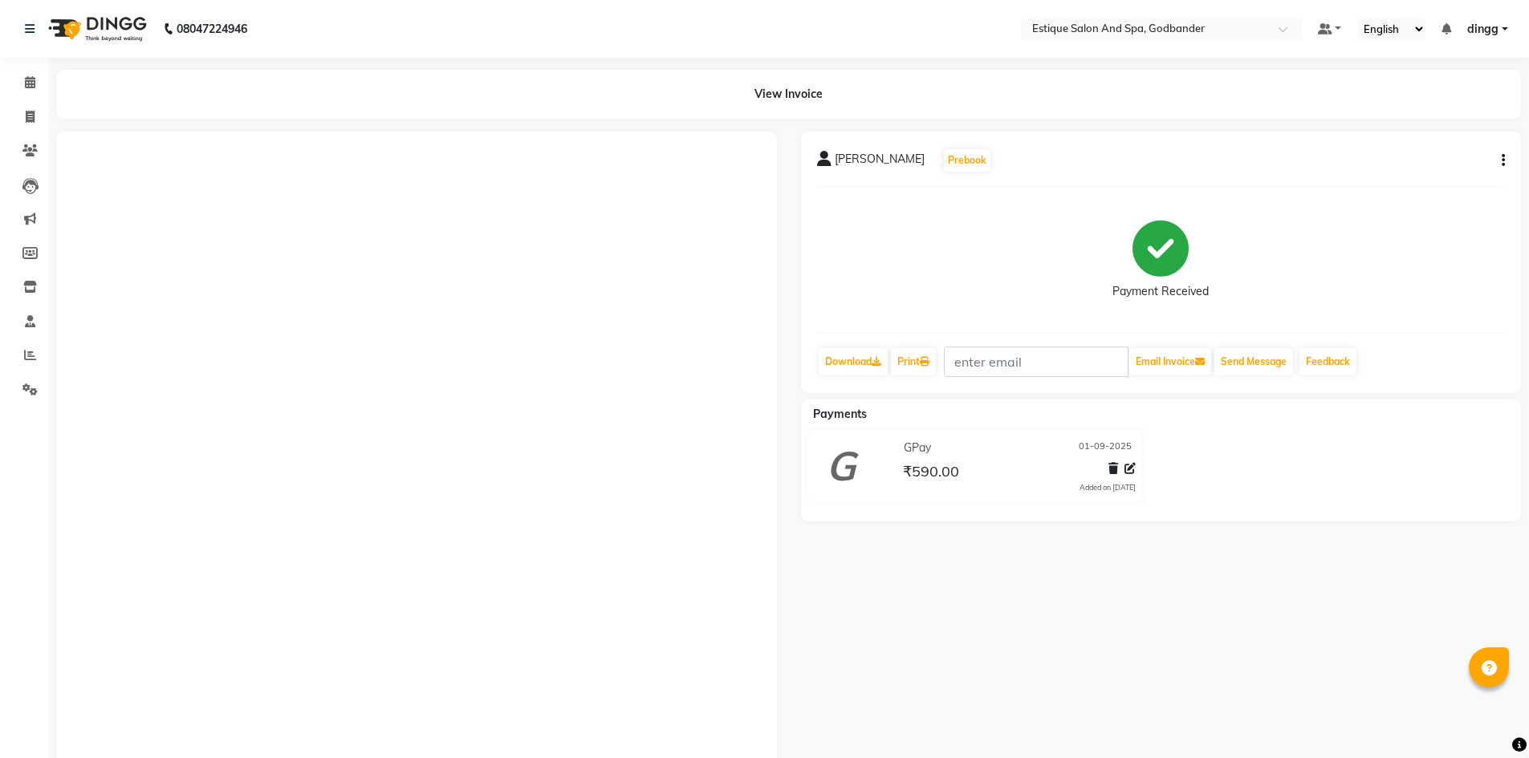  I want to click on img: logo, so click(95, 29).